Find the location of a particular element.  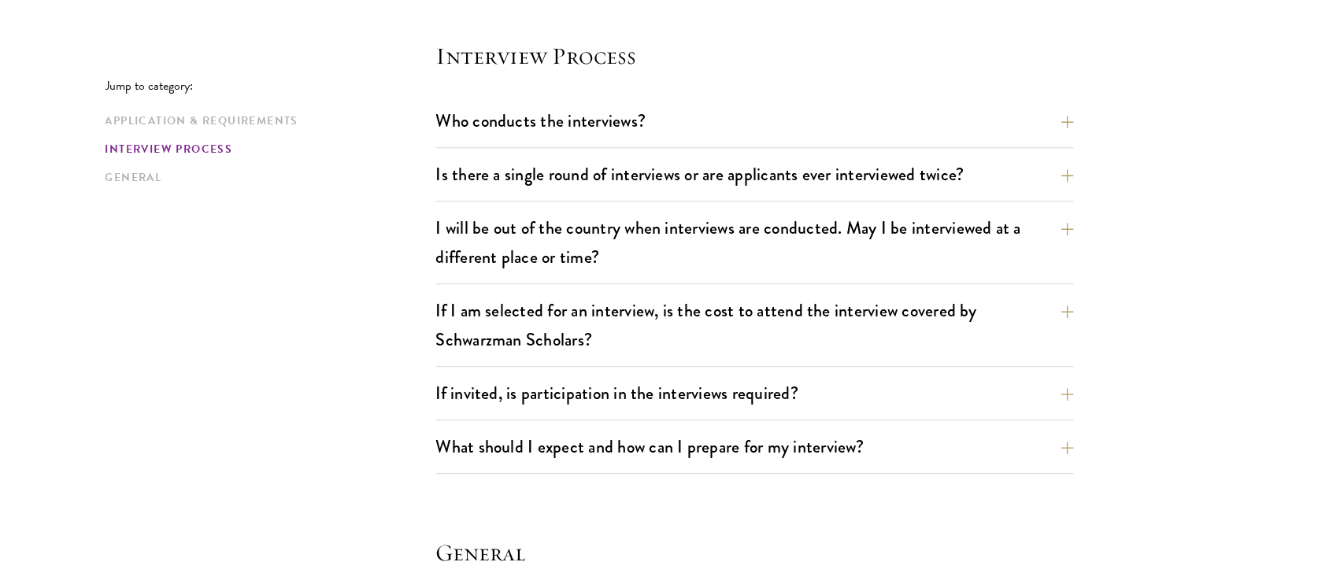

button: Who conducts the interviews? is located at coordinates (755, 120).